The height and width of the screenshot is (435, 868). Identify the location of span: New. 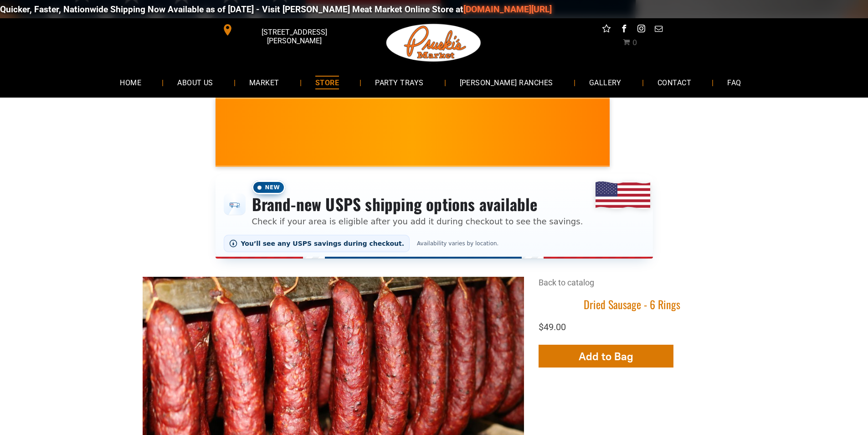
(269, 187).